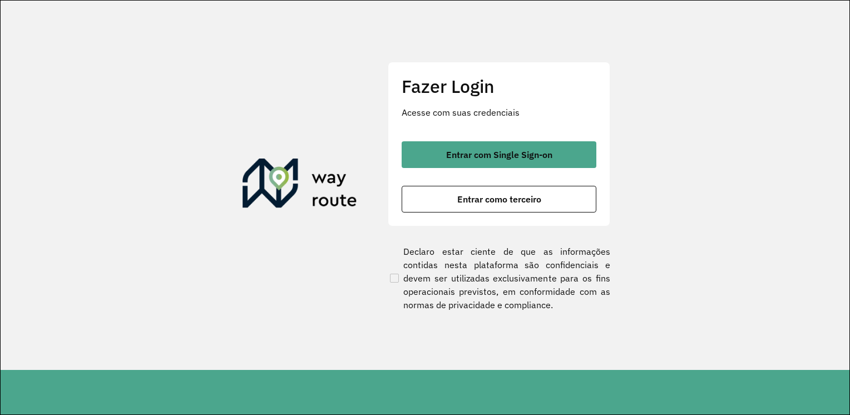 This screenshot has width=850, height=415. I want to click on h2: Fazer Login, so click(499, 86).